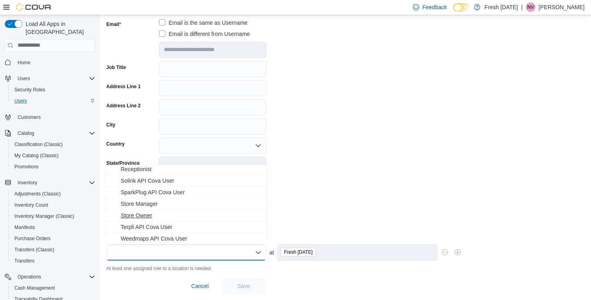  What do you see at coordinates (191, 204) in the screenshot?
I see `span: Store Manager` at bounding box center [191, 204].